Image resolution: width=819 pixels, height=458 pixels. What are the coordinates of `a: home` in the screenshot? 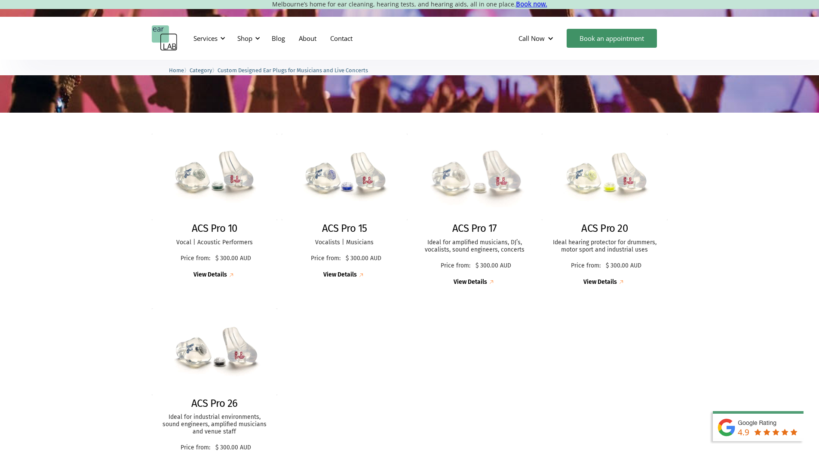 It's located at (165, 38).